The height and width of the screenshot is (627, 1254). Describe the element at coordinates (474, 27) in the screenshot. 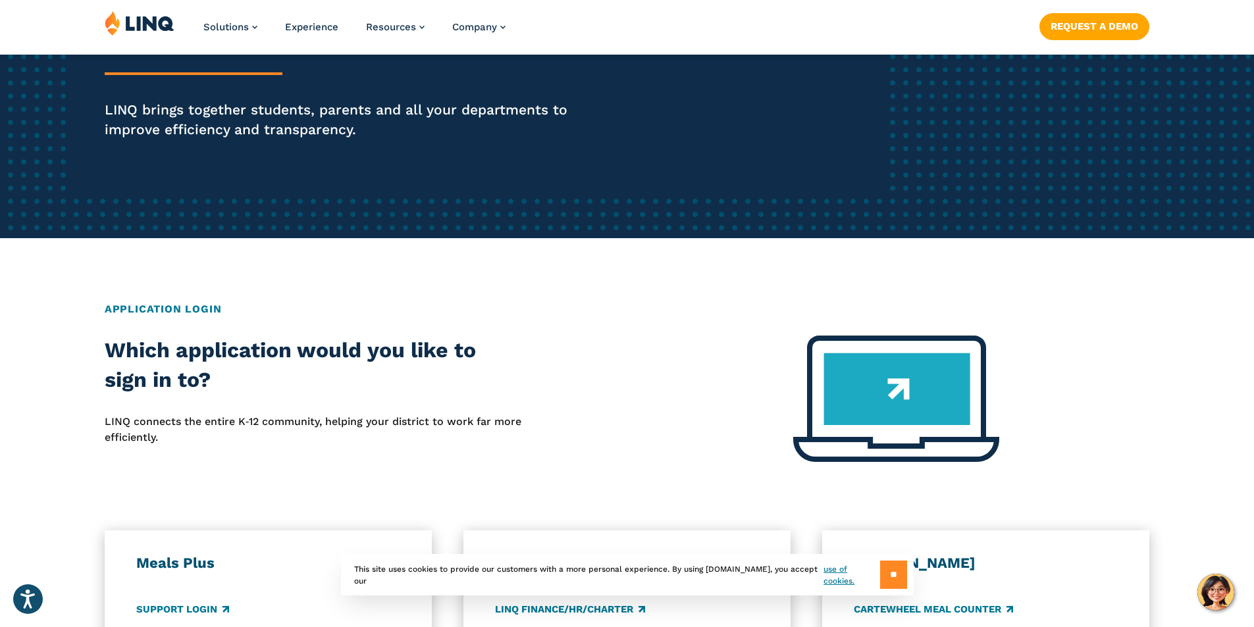

I see `span: Company` at that location.